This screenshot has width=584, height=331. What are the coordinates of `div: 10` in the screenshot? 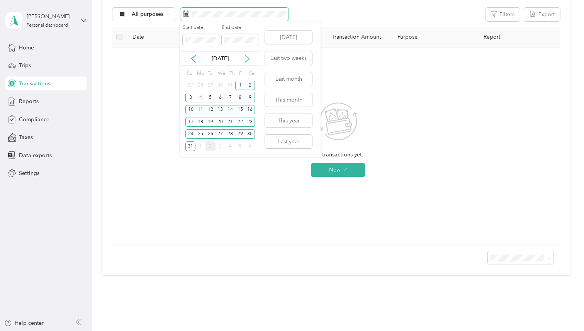 It's located at (190, 110).